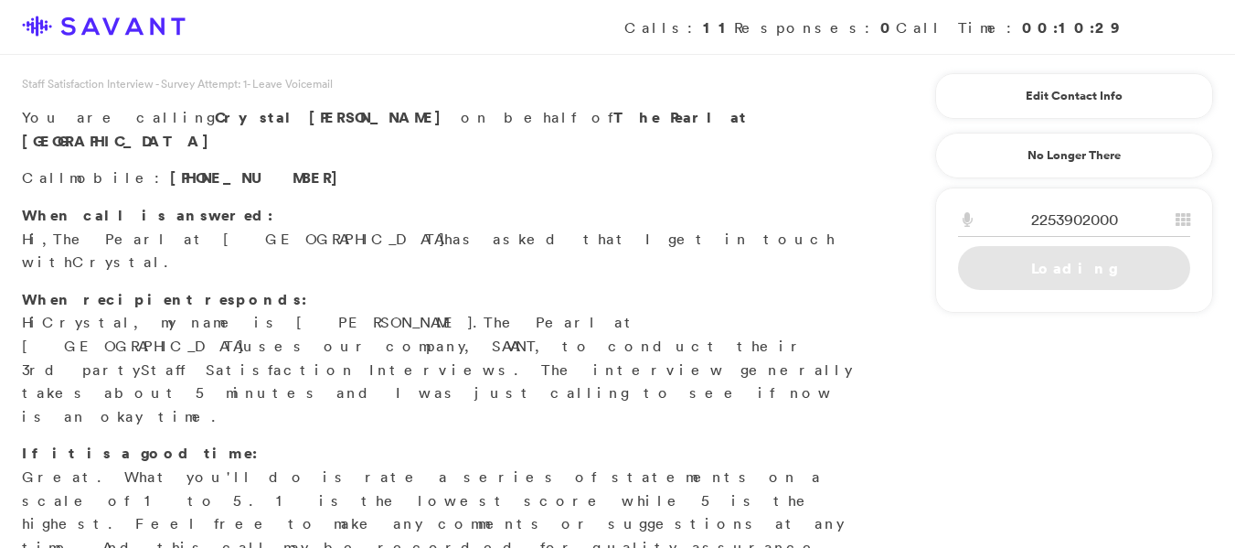 The image size is (1235, 548). What do you see at coordinates (319, 369) in the screenshot?
I see `span: Staff Satisfaction Interview` at bounding box center [319, 369].